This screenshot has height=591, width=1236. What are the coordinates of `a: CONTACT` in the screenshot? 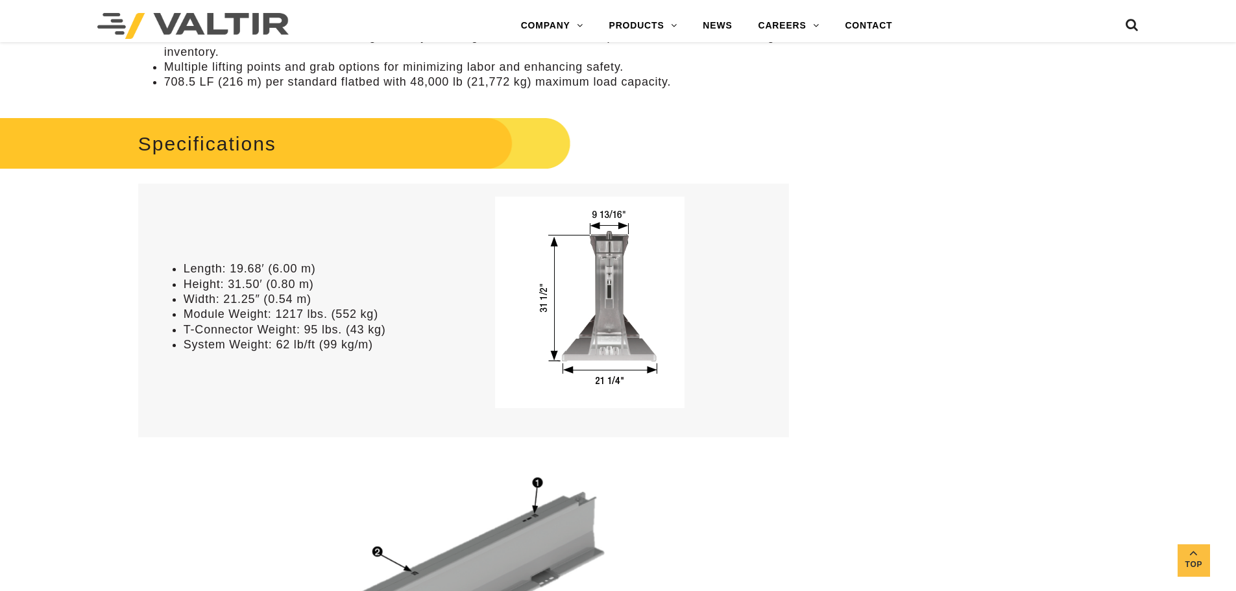 It's located at (868, 26).